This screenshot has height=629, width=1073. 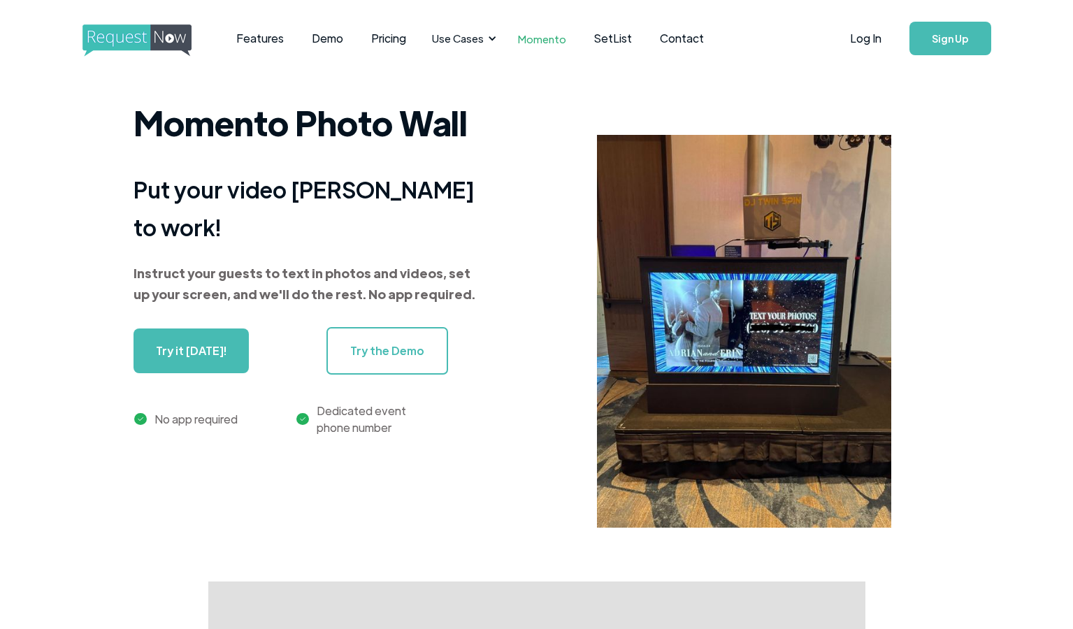 What do you see at coordinates (865, 38) in the screenshot?
I see `a: Log In` at bounding box center [865, 38].